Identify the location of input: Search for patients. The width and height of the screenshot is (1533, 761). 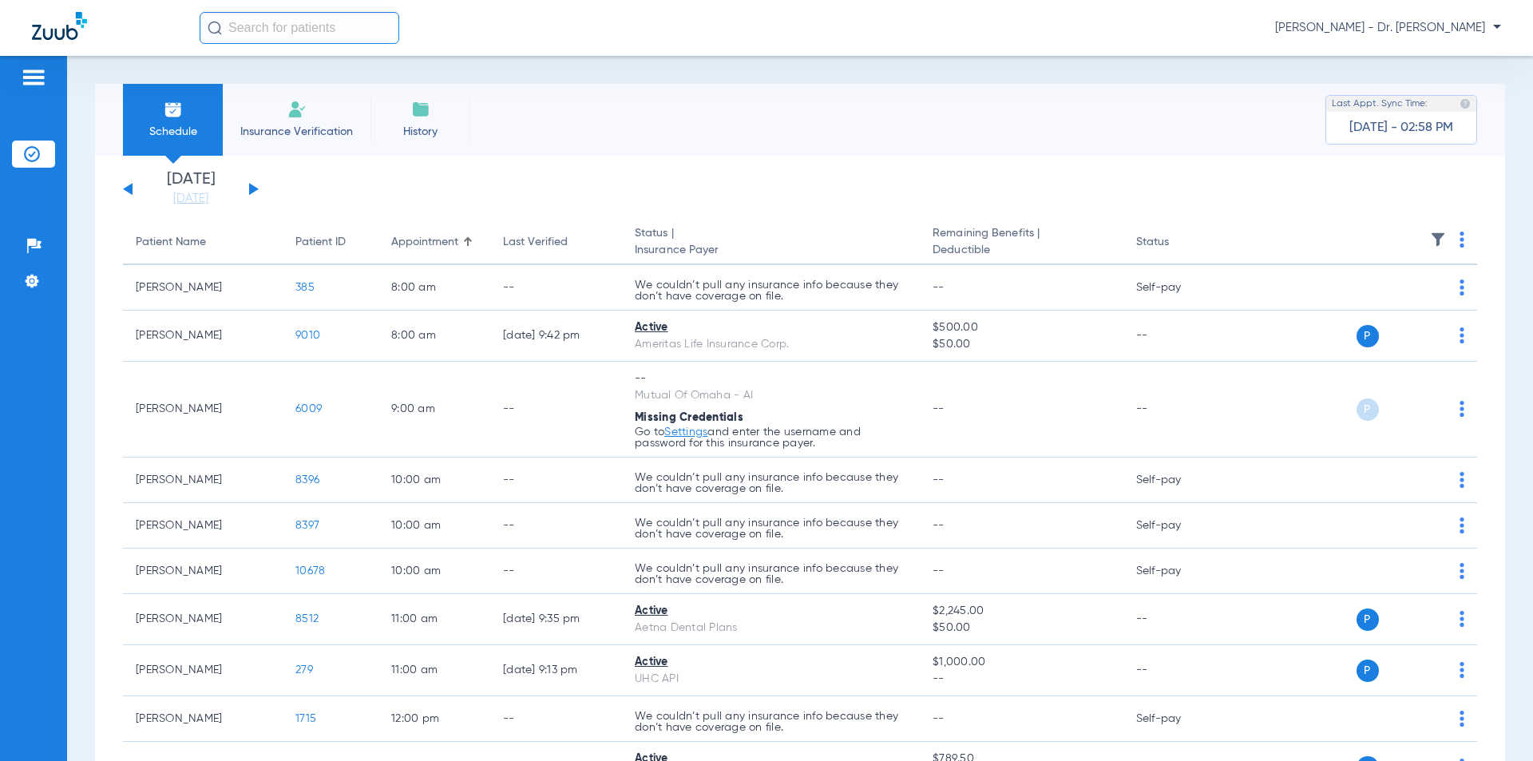
(299, 28).